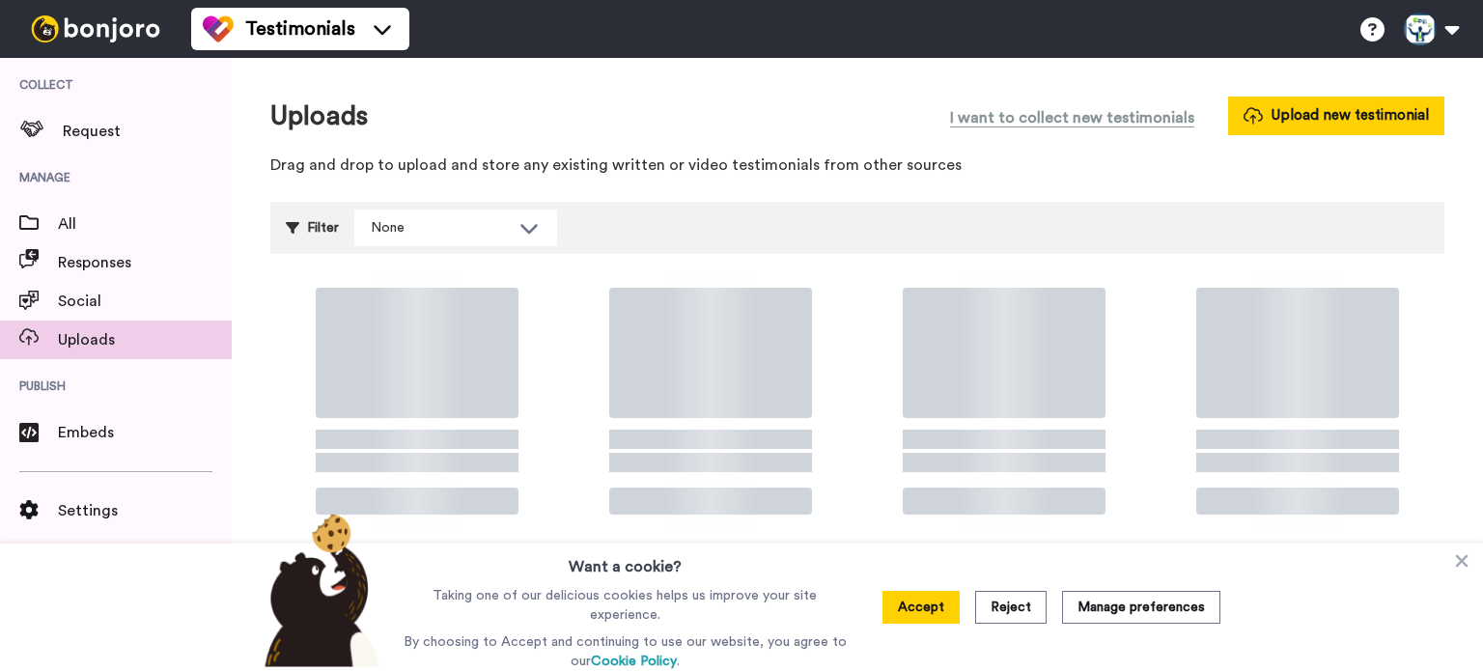 The height and width of the screenshot is (671, 1483). What do you see at coordinates (440, 228) in the screenshot?
I see `div: None` at bounding box center [440, 228].